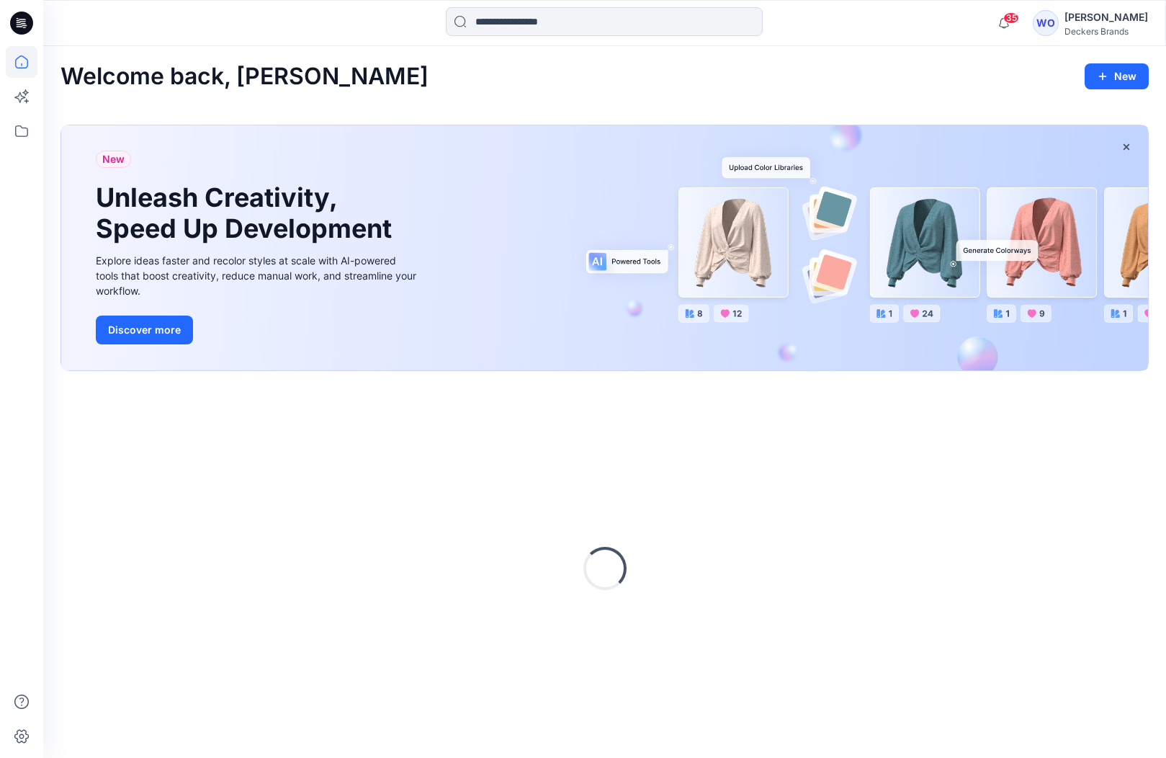 The height and width of the screenshot is (758, 1166). I want to click on h1: Unleash Creativity, Speed Up Development, so click(247, 213).